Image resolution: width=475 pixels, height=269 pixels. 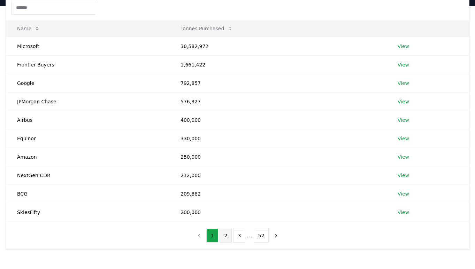 I want to click on td: 792,857, so click(x=278, y=83).